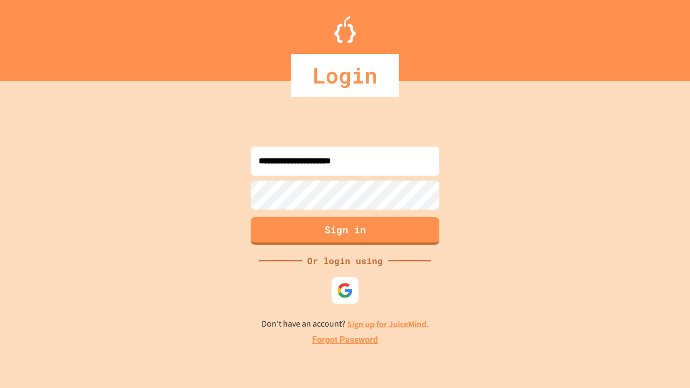 This screenshot has height=388, width=690. Describe the element at coordinates (345, 231) in the screenshot. I see `button: Sign in` at that location.